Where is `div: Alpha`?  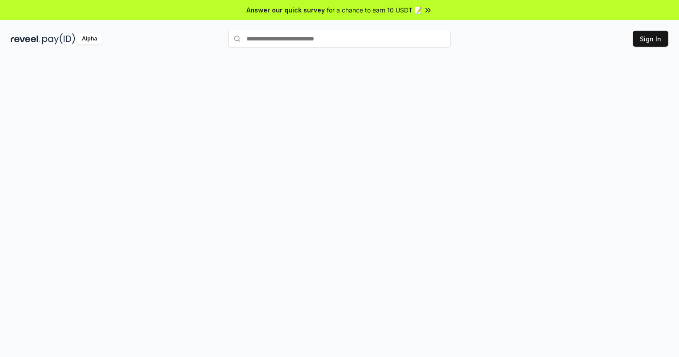
div: Alpha is located at coordinates (89, 39).